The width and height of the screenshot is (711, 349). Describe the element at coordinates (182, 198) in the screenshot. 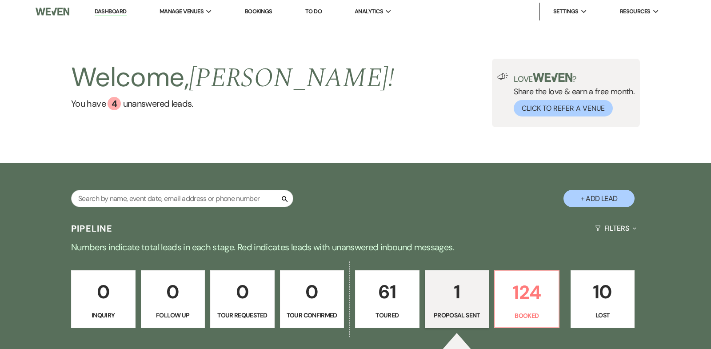

I see `input: Search by name, event date, email address or phone number` at that location.